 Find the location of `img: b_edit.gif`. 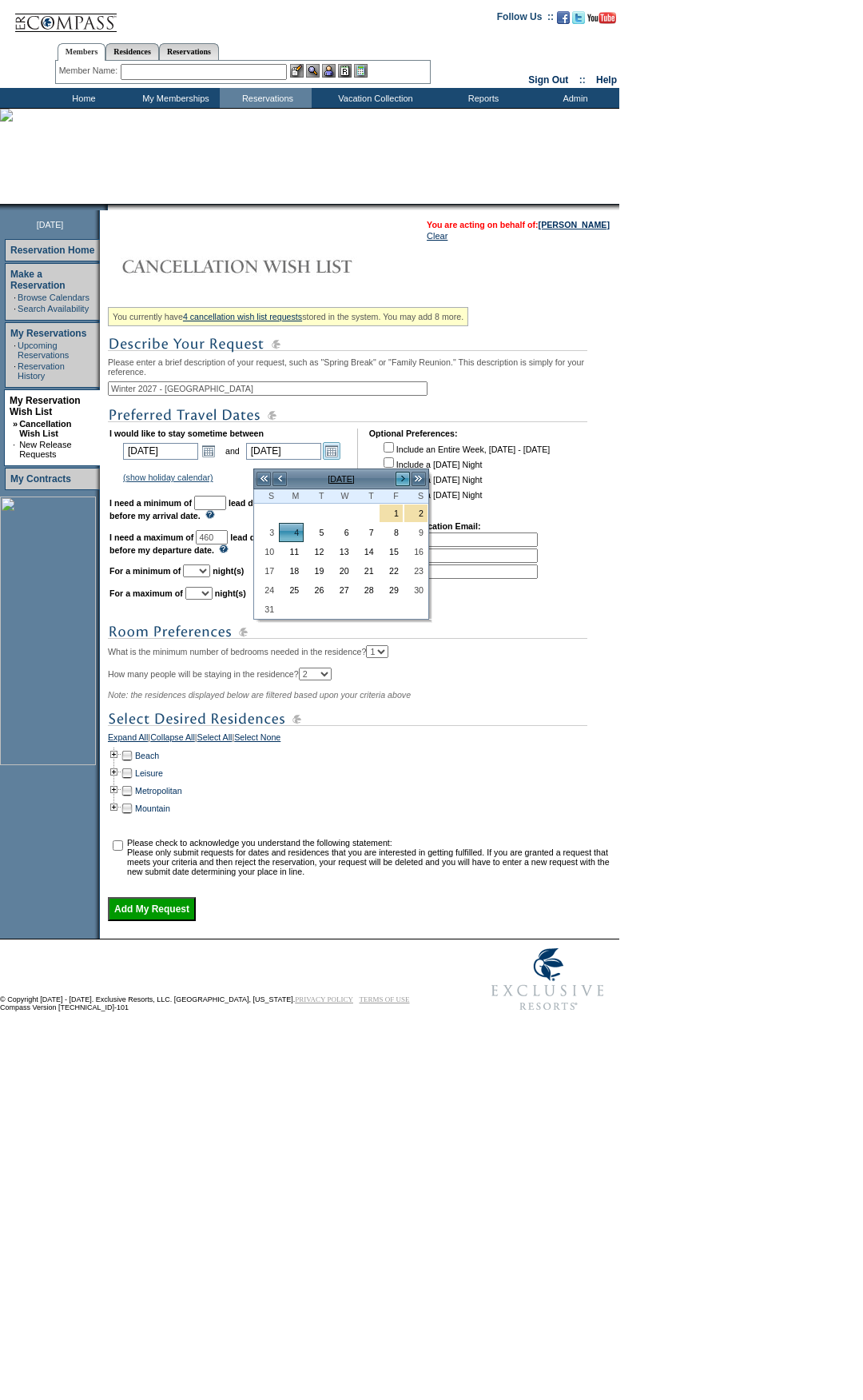

img: b_edit.gif is located at coordinates (296, 70).